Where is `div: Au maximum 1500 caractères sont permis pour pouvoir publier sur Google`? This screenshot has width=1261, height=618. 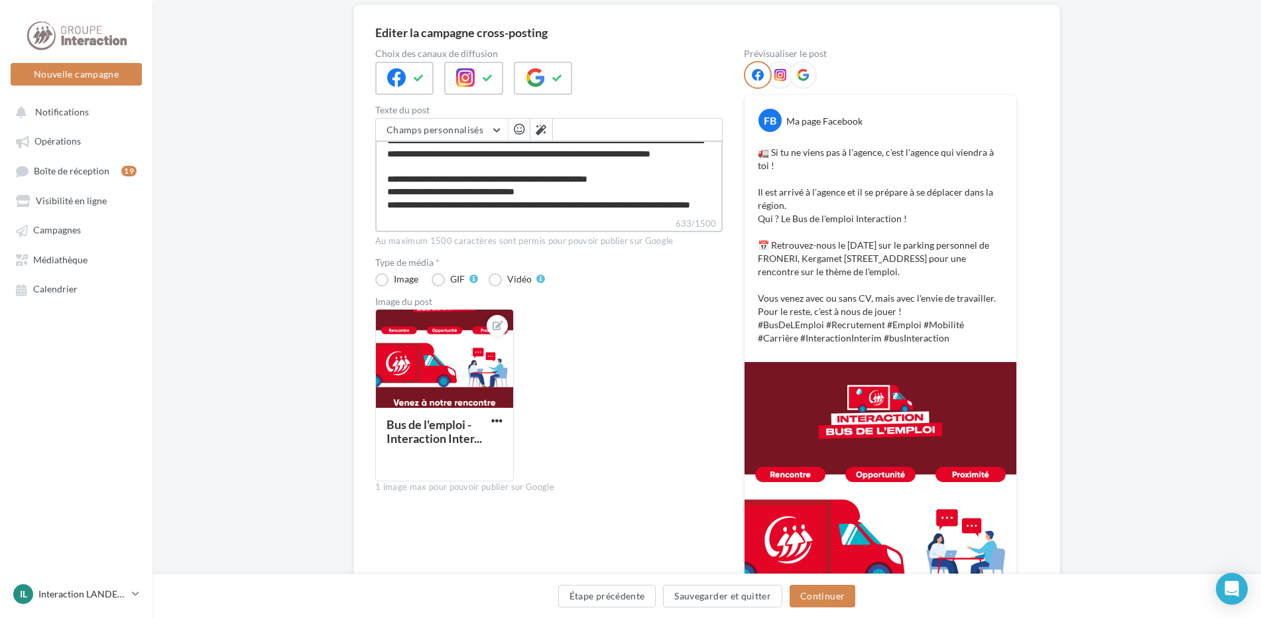 div: Au maximum 1500 caractères sont permis pour pouvoir publier sur Google is located at coordinates (549, 241).